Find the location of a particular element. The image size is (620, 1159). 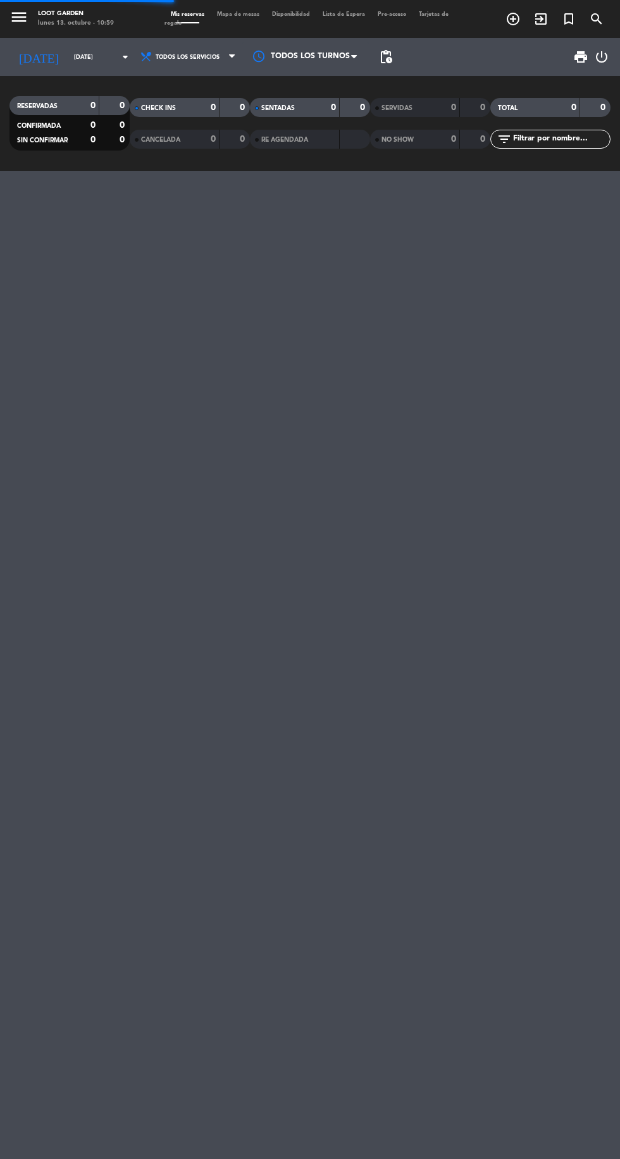

button: menu is located at coordinates (19, 18).